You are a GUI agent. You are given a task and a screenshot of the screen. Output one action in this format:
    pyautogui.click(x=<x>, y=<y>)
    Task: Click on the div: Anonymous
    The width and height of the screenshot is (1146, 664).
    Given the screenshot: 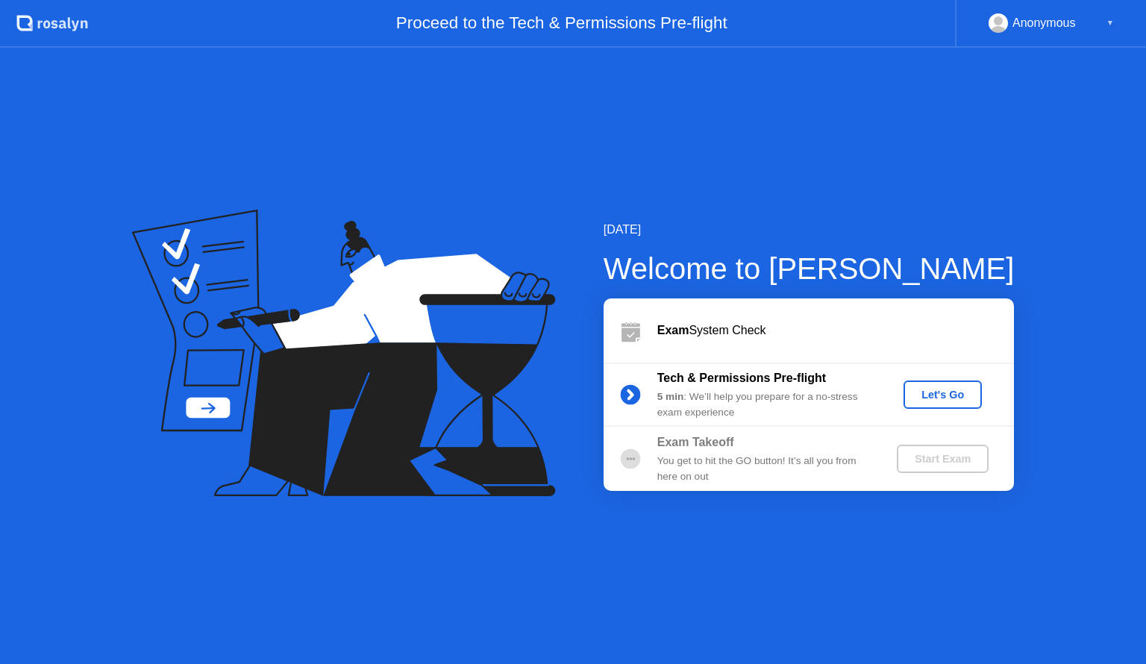 What is the action you would take?
    pyautogui.click(x=1043, y=23)
    